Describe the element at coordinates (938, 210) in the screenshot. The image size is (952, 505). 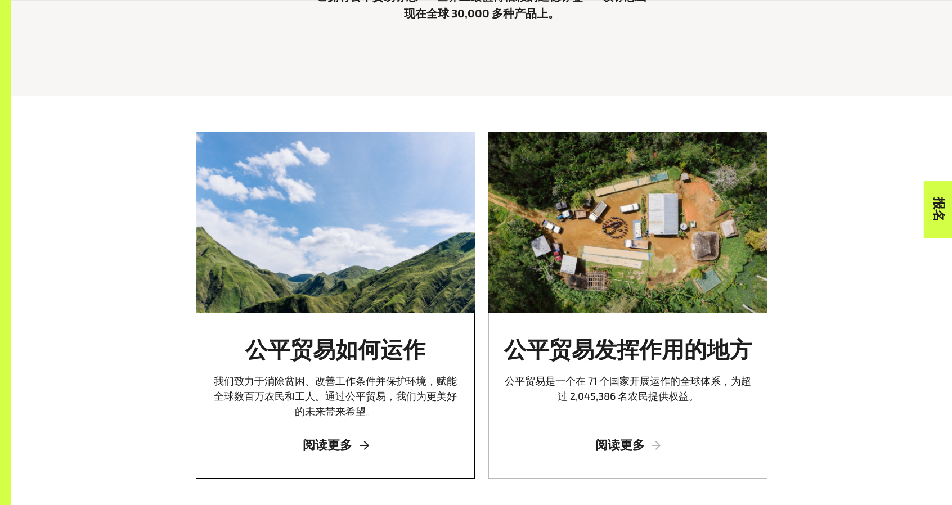
I see `font: 报名` at that location.